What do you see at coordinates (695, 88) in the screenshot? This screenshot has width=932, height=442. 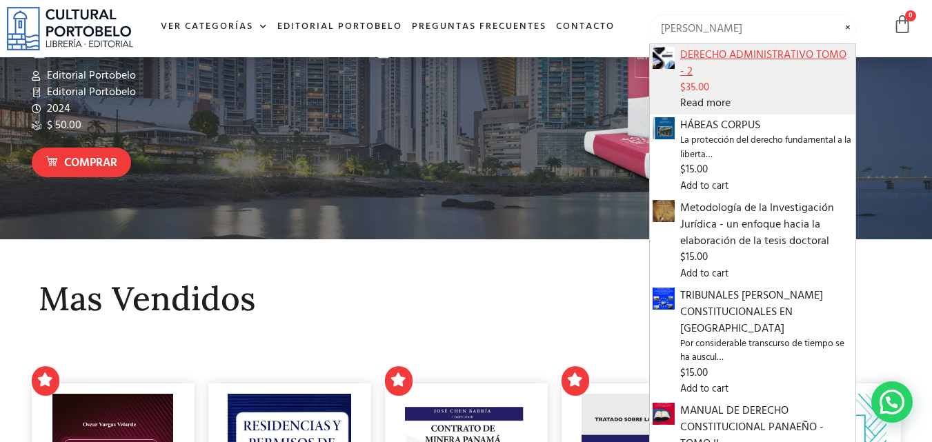 I see `bdi: 35.00` at bounding box center [695, 88].